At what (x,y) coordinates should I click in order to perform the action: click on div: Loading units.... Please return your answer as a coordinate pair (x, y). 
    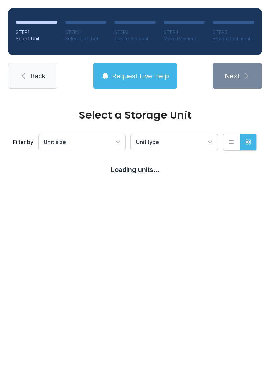
    Looking at the image, I should click on (135, 170).